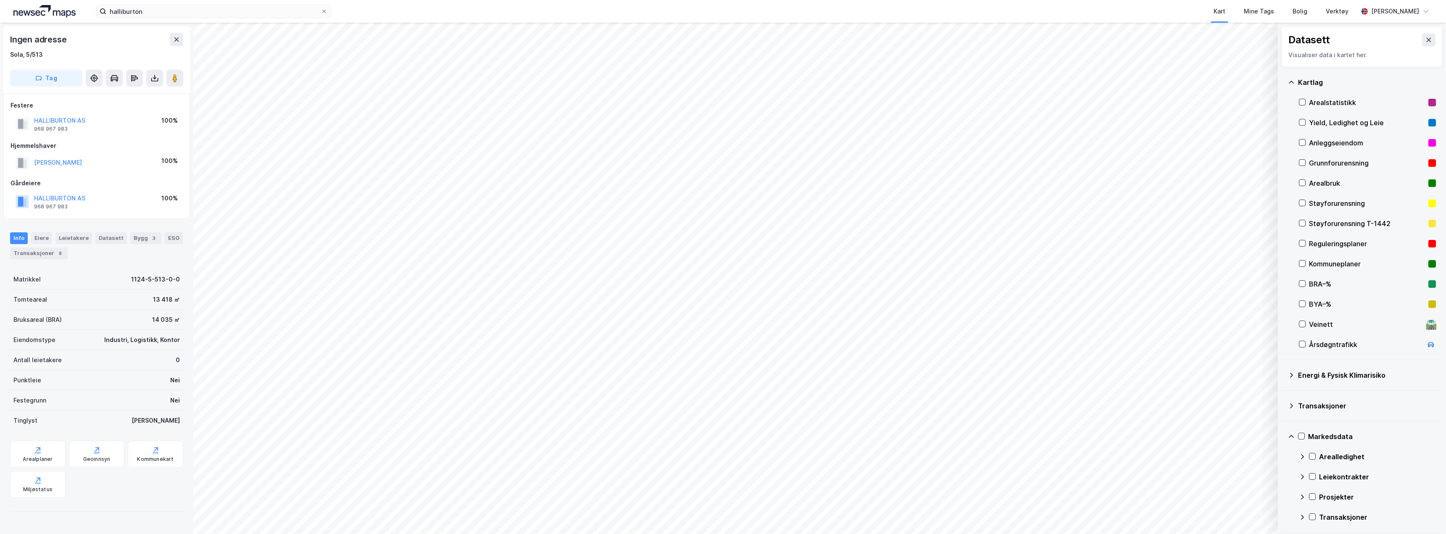 Image resolution: width=1446 pixels, height=534 pixels. What do you see at coordinates (1367, 183) in the screenshot?
I see `div: Arealbruk` at bounding box center [1367, 183].